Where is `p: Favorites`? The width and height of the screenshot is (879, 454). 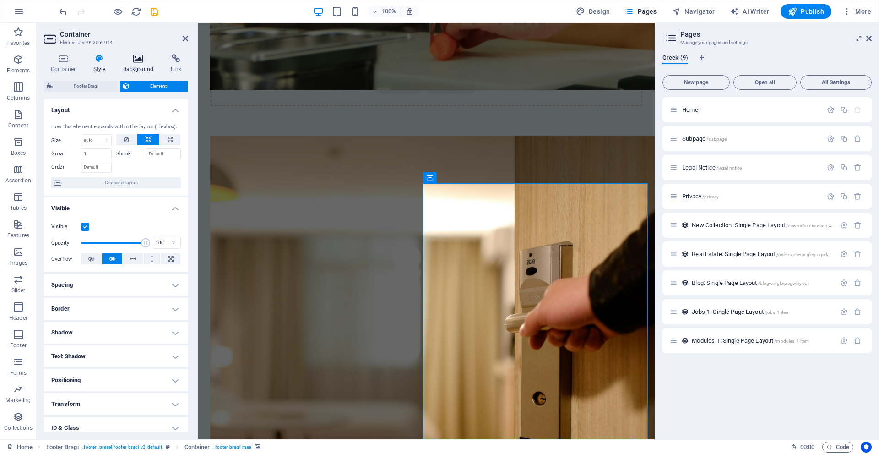
p: Favorites is located at coordinates (18, 43).